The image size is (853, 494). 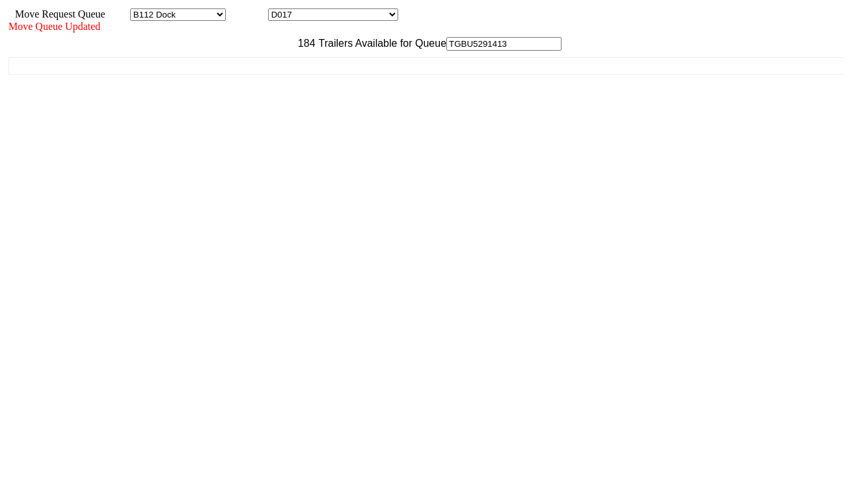 What do you see at coordinates (303, 43) in the screenshot?
I see `span: 184` at bounding box center [303, 43].